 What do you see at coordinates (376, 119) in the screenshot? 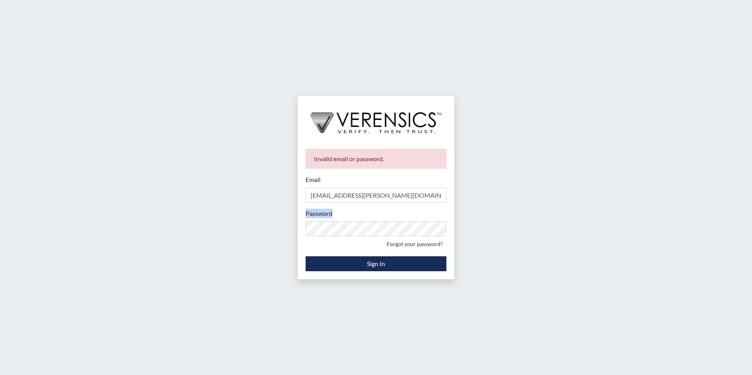
I see `img: logo-wide-black.2aad4157.png` at bounding box center [376, 119].